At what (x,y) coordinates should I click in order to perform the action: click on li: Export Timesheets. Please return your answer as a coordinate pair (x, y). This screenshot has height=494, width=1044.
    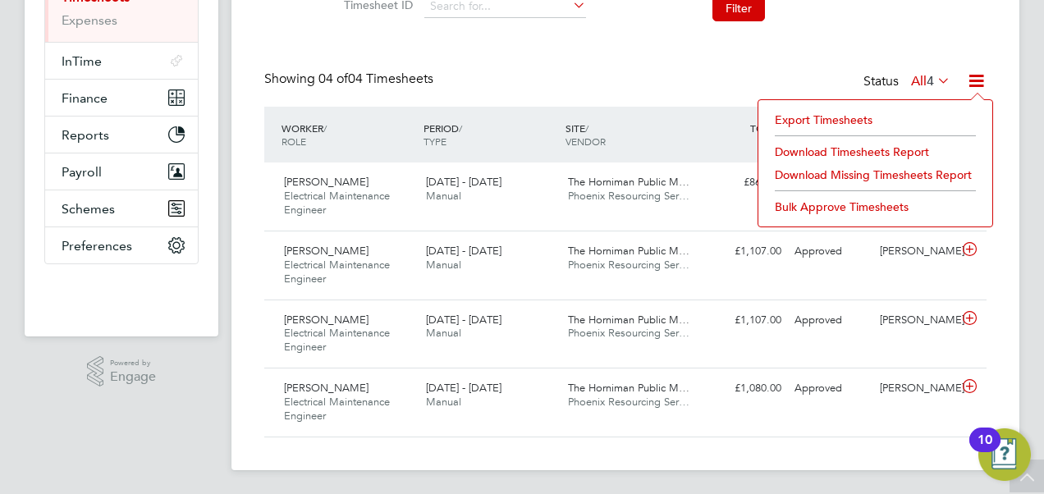
    Looking at the image, I should click on (875, 120).